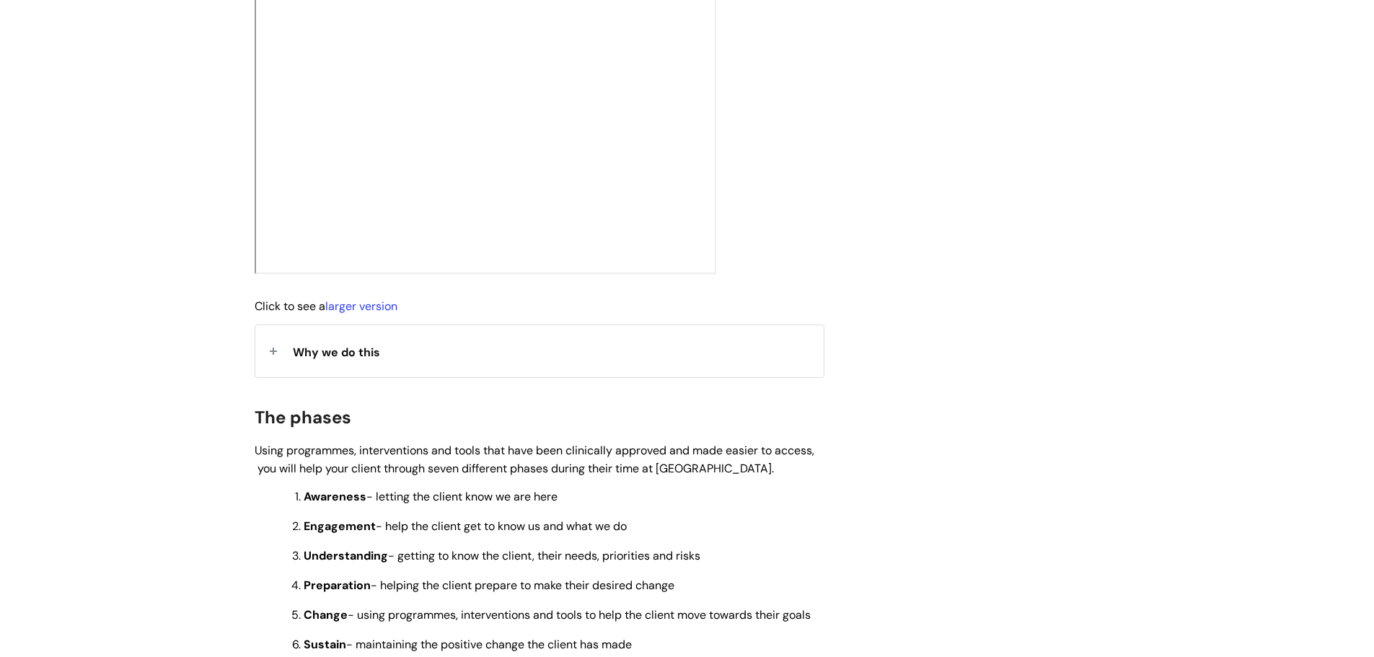  I want to click on span: - getting to know the client, their needs, priorities and risks, so click(502, 556).